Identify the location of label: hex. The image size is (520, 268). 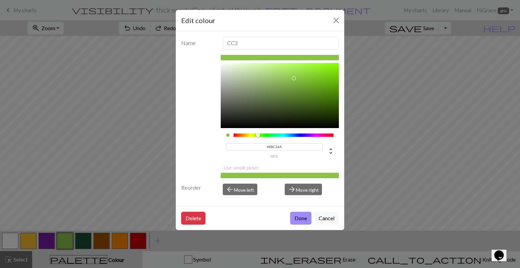
(275, 156).